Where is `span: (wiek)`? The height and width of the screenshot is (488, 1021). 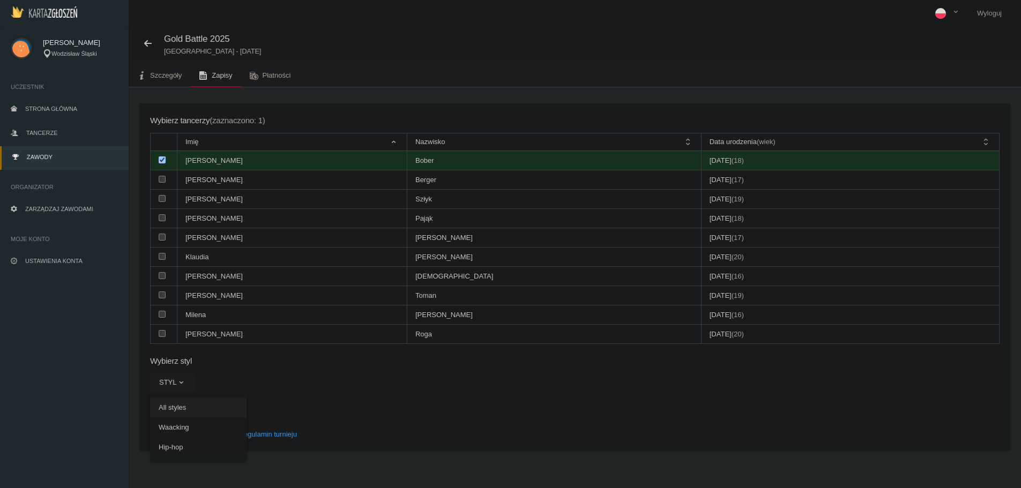 span: (wiek) is located at coordinates (766, 142).